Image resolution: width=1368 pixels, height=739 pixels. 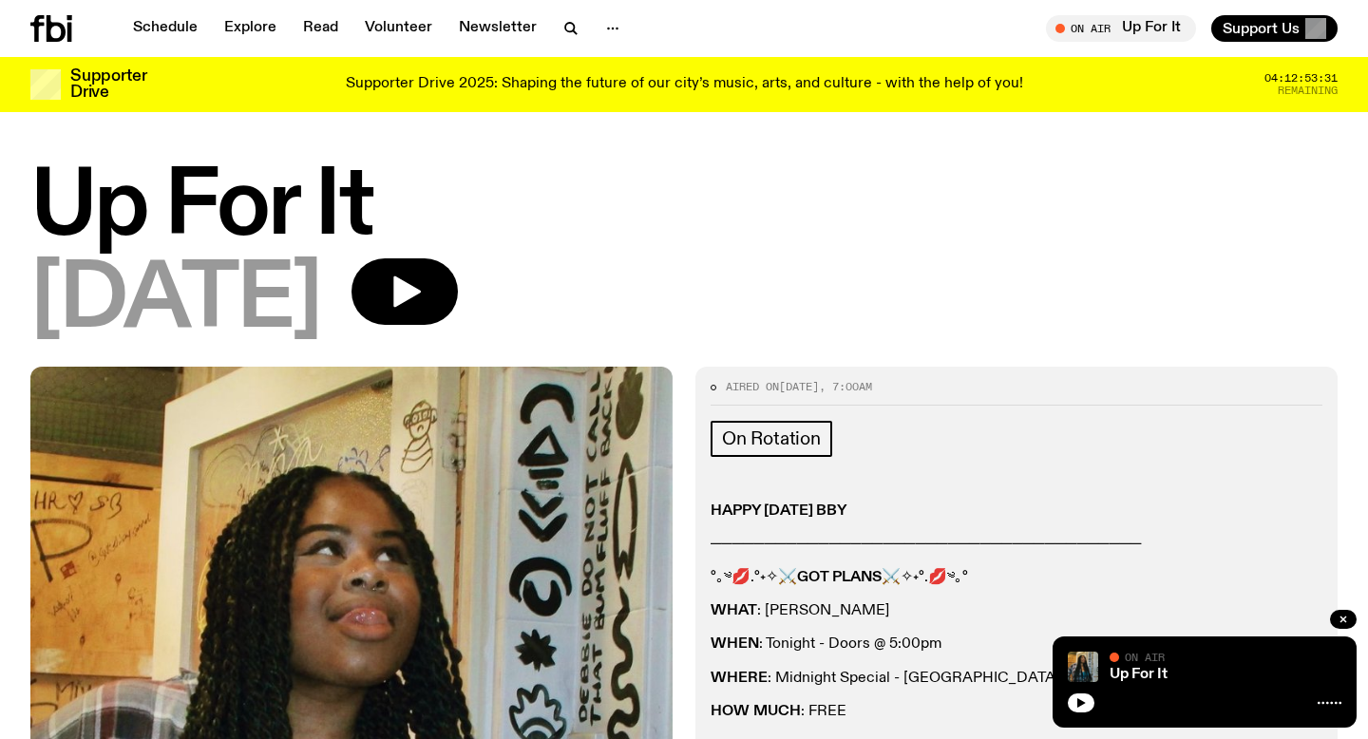 What do you see at coordinates (845, 387) in the screenshot?
I see `span: , 7:00am` at bounding box center [845, 387].